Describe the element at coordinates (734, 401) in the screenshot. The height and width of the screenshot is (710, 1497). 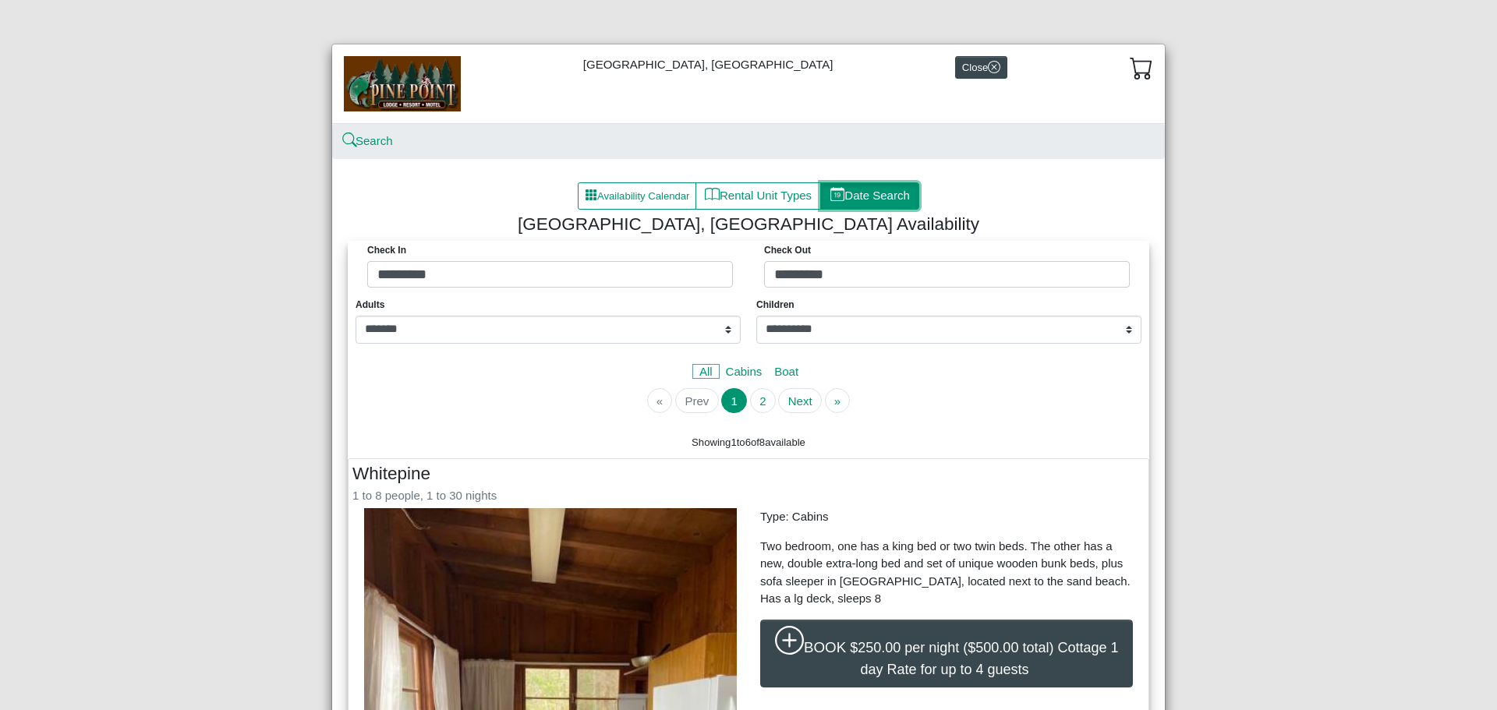
I see `button: Go to page 1` at that location.